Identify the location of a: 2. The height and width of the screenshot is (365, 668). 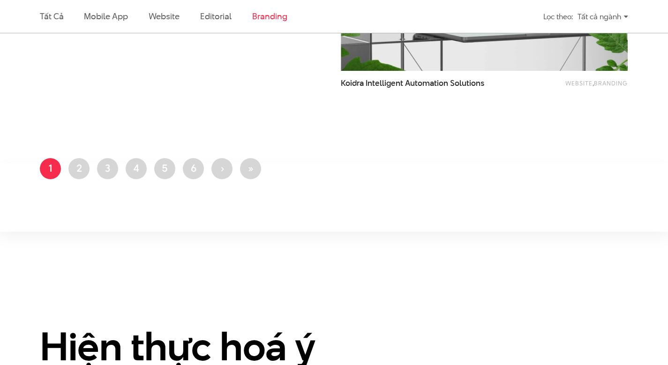
(79, 168).